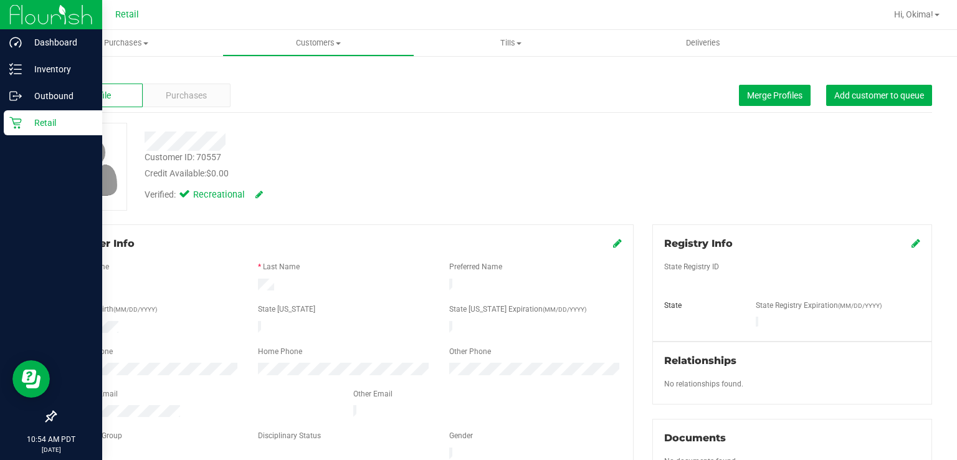 The width and height of the screenshot is (957, 460). What do you see at coordinates (318, 43) in the screenshot?
I see `span: Customers` at bounding box center [318, 43].